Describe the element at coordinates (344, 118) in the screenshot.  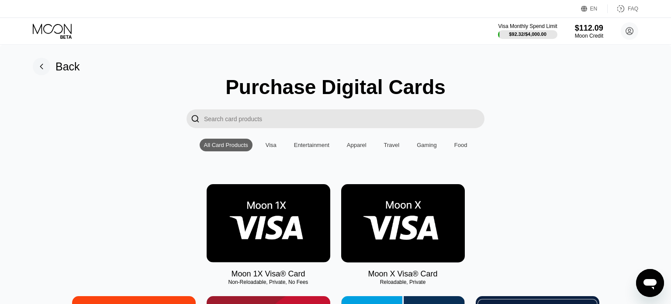
I see `input: Search card products` at that location.